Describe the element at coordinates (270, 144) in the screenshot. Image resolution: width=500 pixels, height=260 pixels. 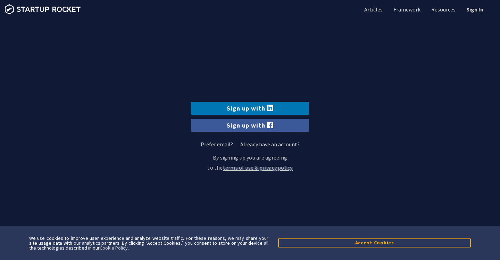
I see `a: Already have an account?` at that location.